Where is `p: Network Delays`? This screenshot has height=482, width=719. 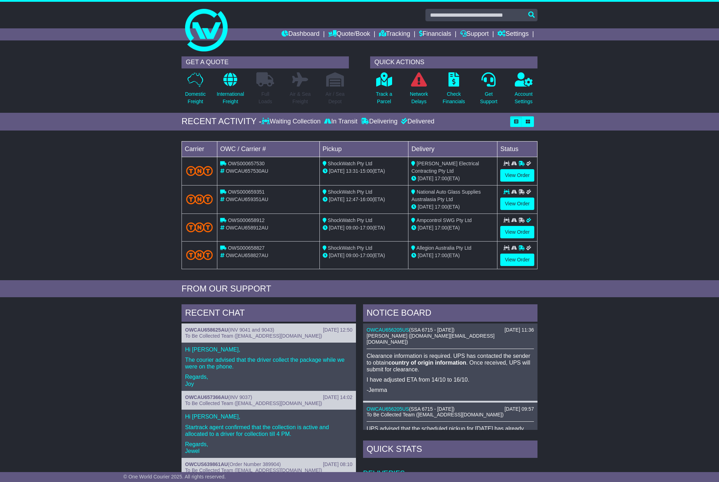
p: Network Delays is located at coordinates (419, 98).